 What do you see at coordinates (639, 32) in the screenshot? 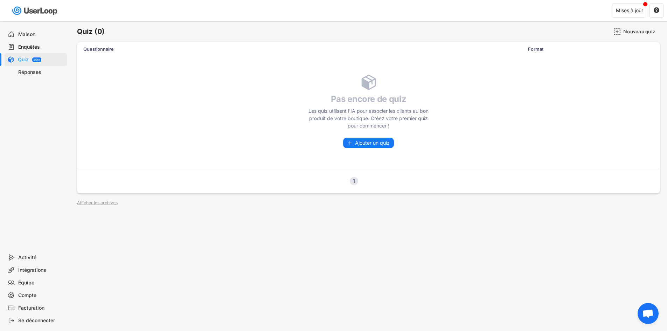
I see `font: Nouveau quiz` at bounding box center [639, 32].